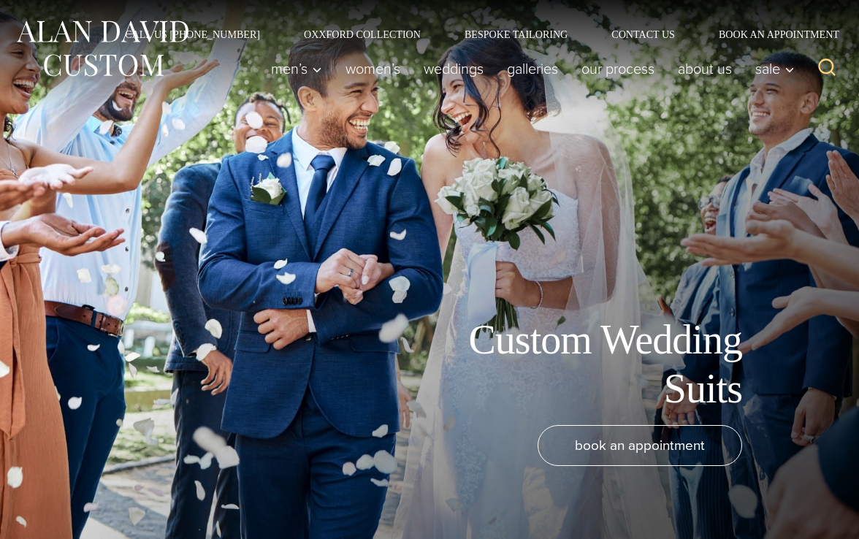 This screenshot has height=539, width=859. I want to click on a: book an appointment, so click(640, 446).